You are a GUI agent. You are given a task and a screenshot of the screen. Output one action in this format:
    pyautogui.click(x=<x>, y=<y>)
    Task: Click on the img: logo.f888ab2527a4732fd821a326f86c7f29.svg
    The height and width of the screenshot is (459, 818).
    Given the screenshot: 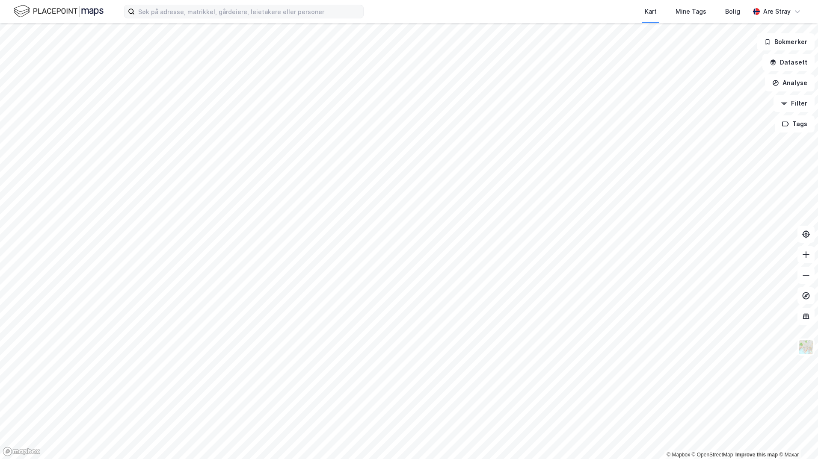 What is the action you would take?
    pyautogui.click(x=59, y=11)
    